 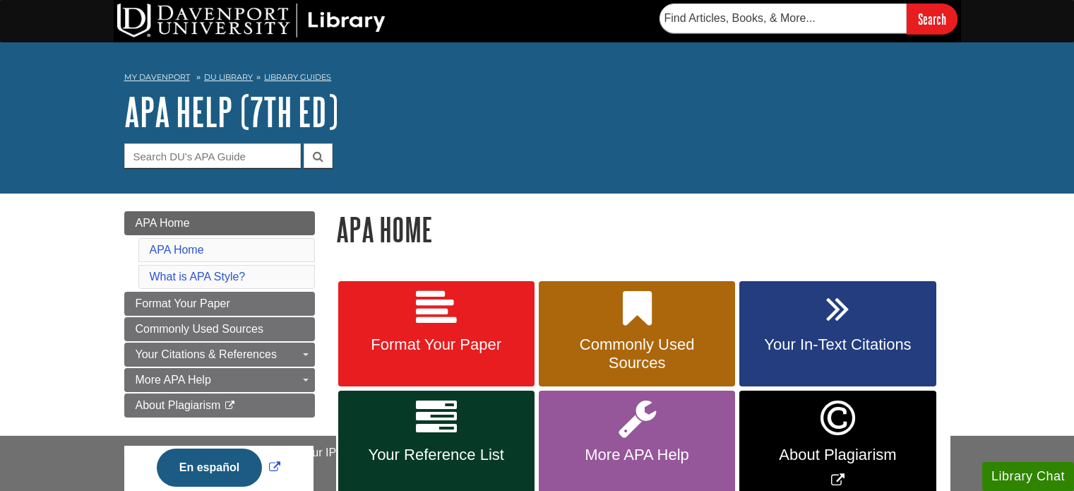 I want to click on a: Your In-Text Citations, so click(x=837, y=334).